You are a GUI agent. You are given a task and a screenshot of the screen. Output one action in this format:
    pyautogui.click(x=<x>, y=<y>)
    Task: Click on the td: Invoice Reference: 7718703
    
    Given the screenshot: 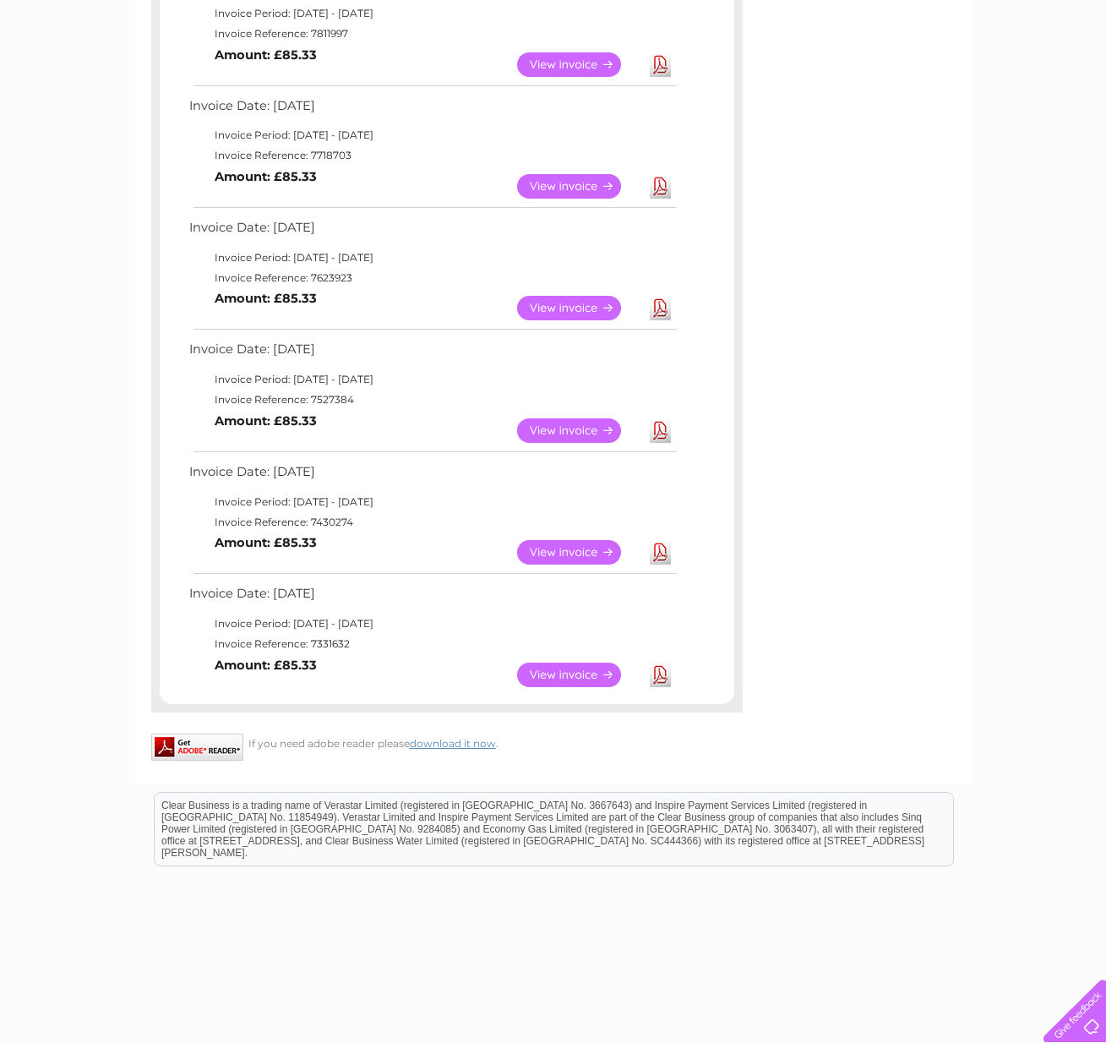 What is the action you would take?
    pyautogui.click(x=432, y=156)
    